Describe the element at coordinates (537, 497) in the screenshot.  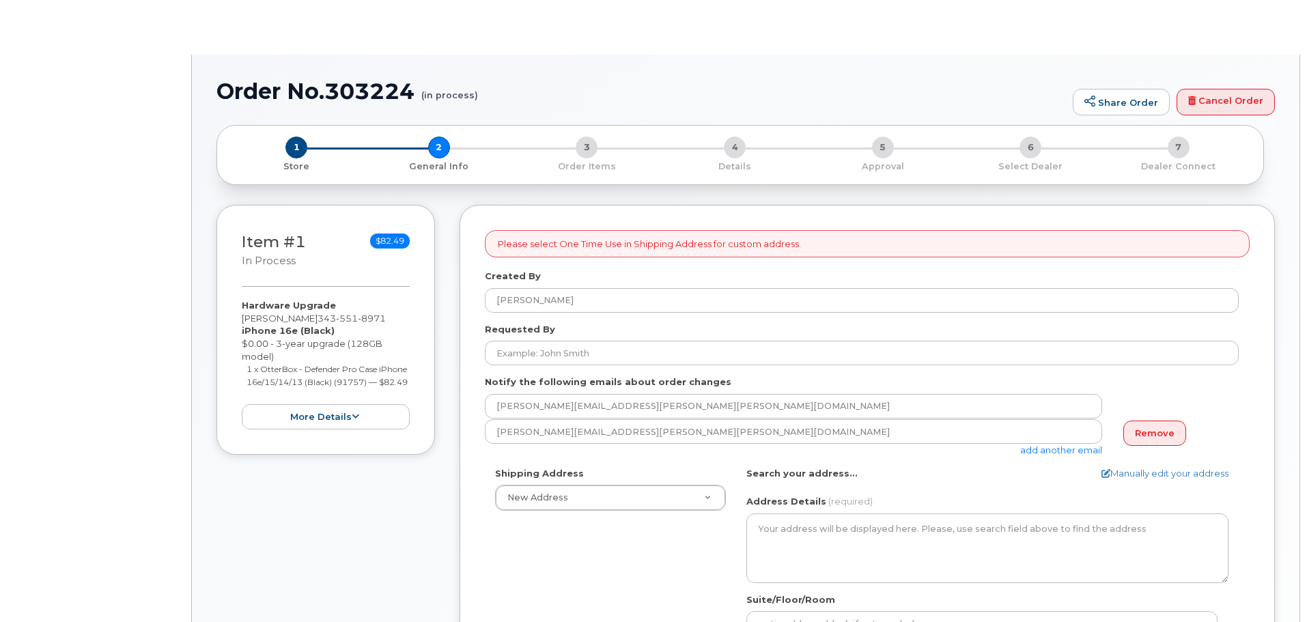
I see `span: New Address` at that location.